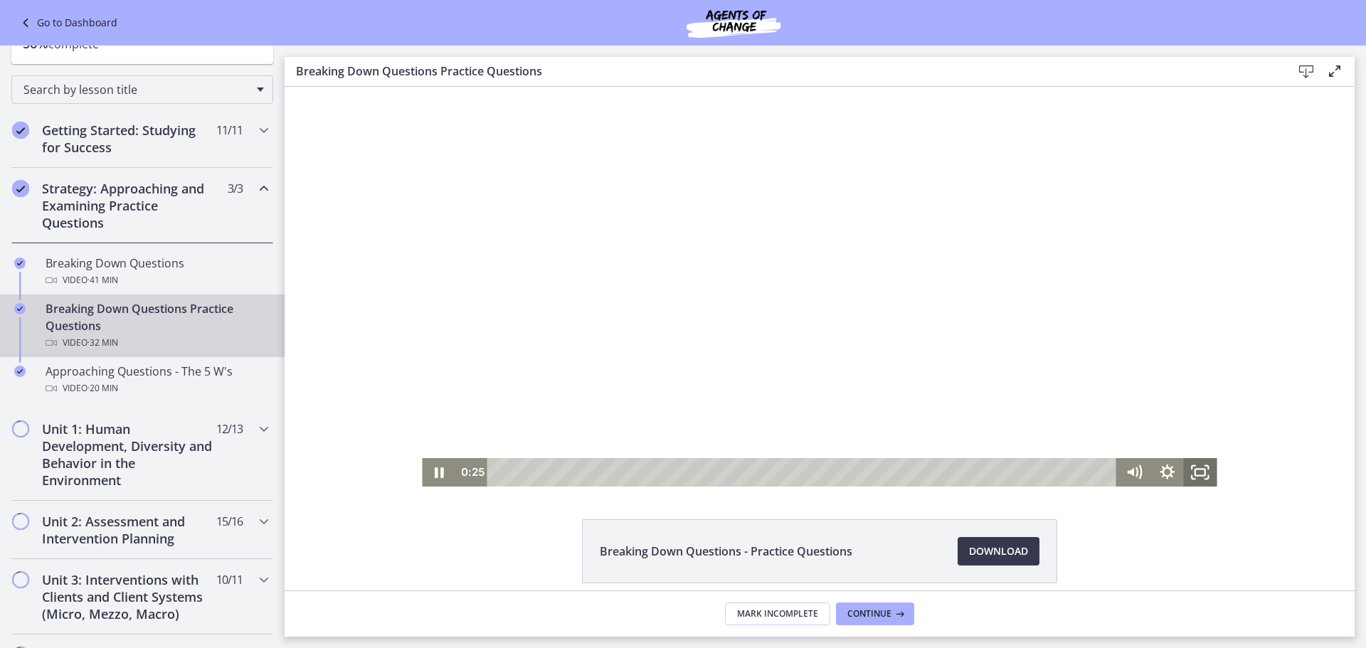 This screenshot has width=1366, height=648. Describe the element at coordinates (129, 455) in the screenshot. I see `h2: Unit 1: Human Development, Diversity and Behavior in the Environment` at that location.